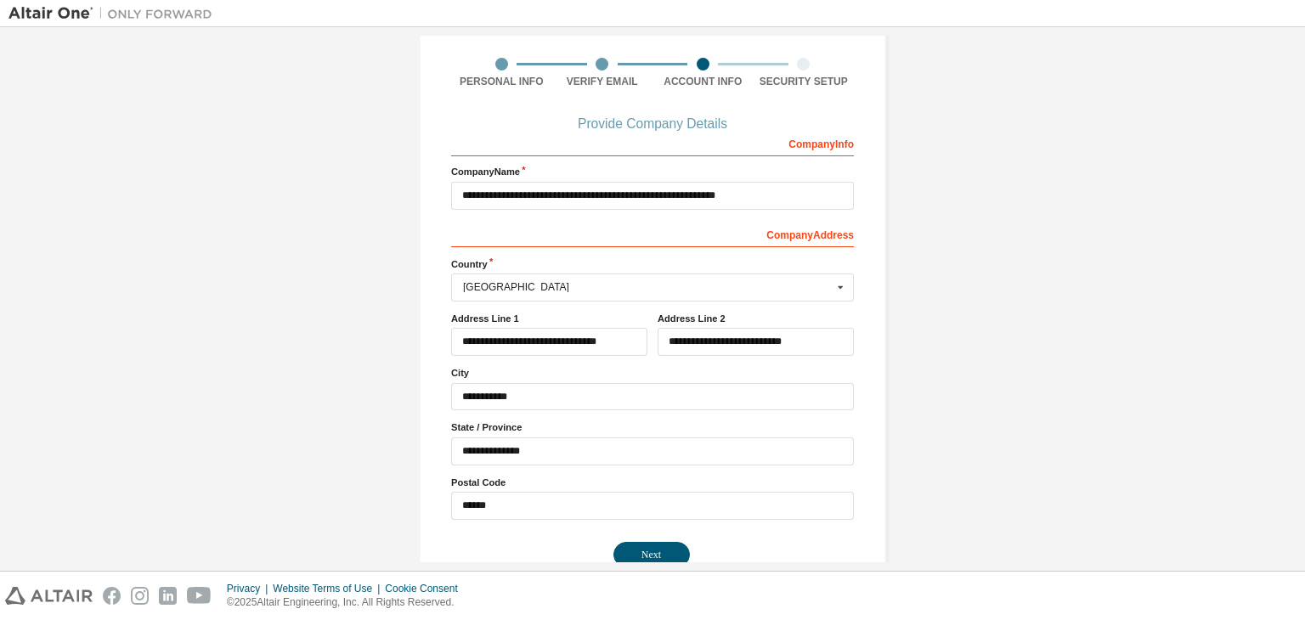 This screenshot has width=1305, height=620. I want to click on img: instagram.svg, so click(139, 595).